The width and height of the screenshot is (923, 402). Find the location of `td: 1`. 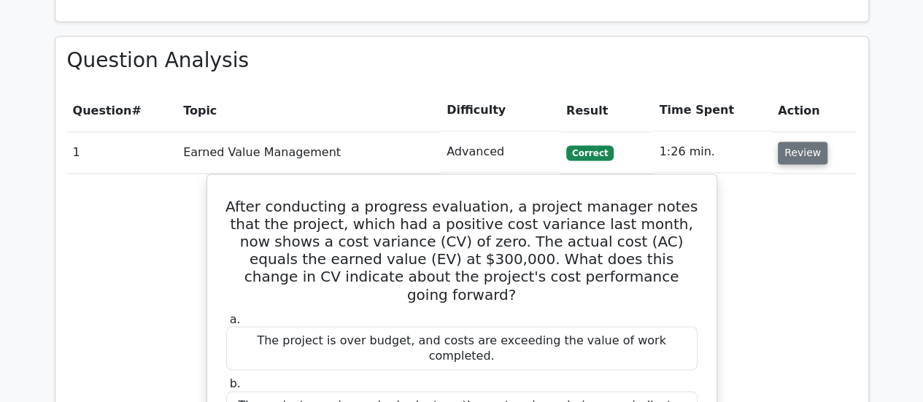

td: 1 is located at coordinates (123, 152).